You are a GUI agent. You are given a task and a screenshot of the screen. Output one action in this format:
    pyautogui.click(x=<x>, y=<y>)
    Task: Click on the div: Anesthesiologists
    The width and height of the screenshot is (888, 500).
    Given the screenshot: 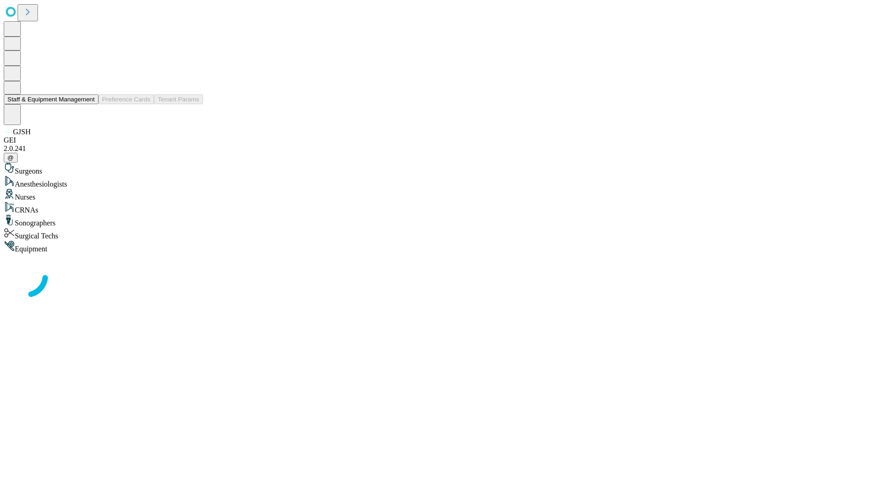 What is the action you would take?
    pyautogui.click(x=444, y=182)
    